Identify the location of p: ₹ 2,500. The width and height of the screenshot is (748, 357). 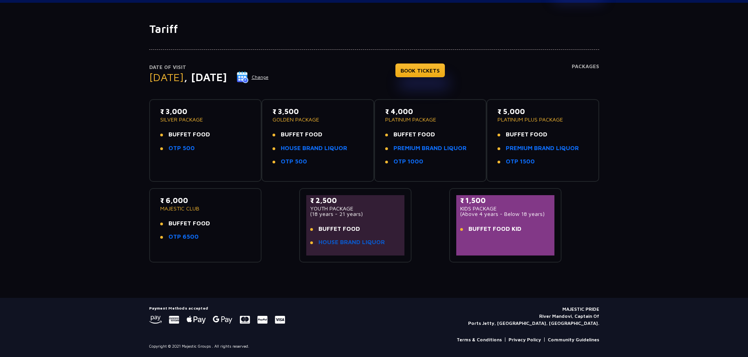
(355, 201).